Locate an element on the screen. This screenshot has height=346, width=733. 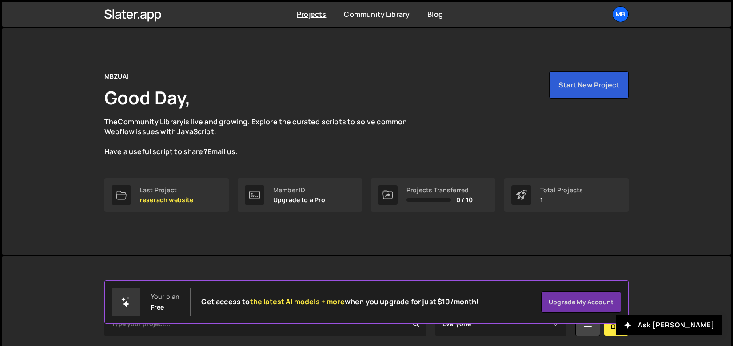
span: the latest AI models + more is located at coordinates (297, 302).